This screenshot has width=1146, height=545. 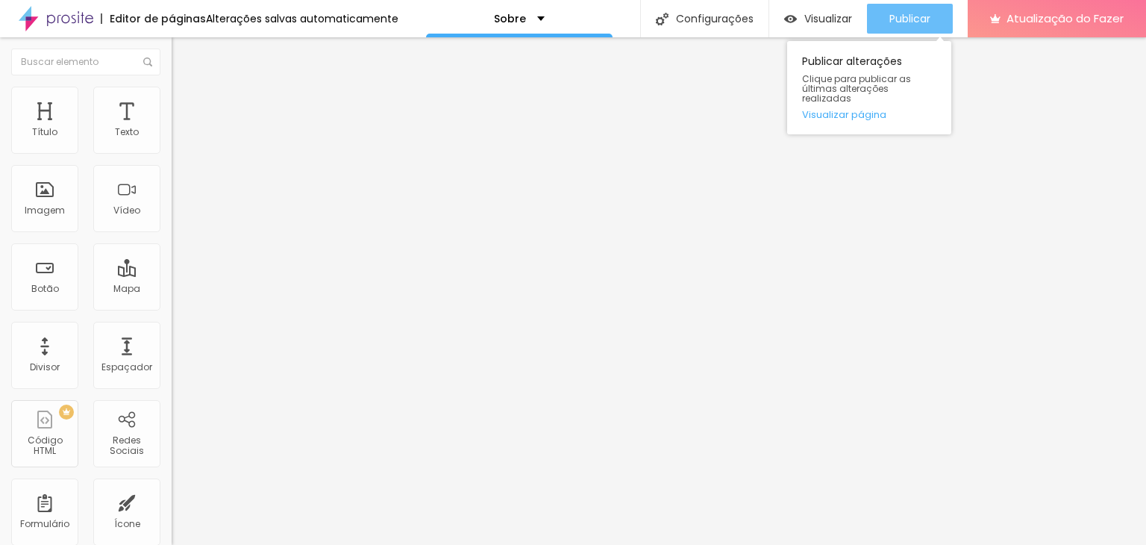 What do you see at coordinates (127, 288) in the screenshot?
I see `font: Mapa` at bounding box center [127, 288].